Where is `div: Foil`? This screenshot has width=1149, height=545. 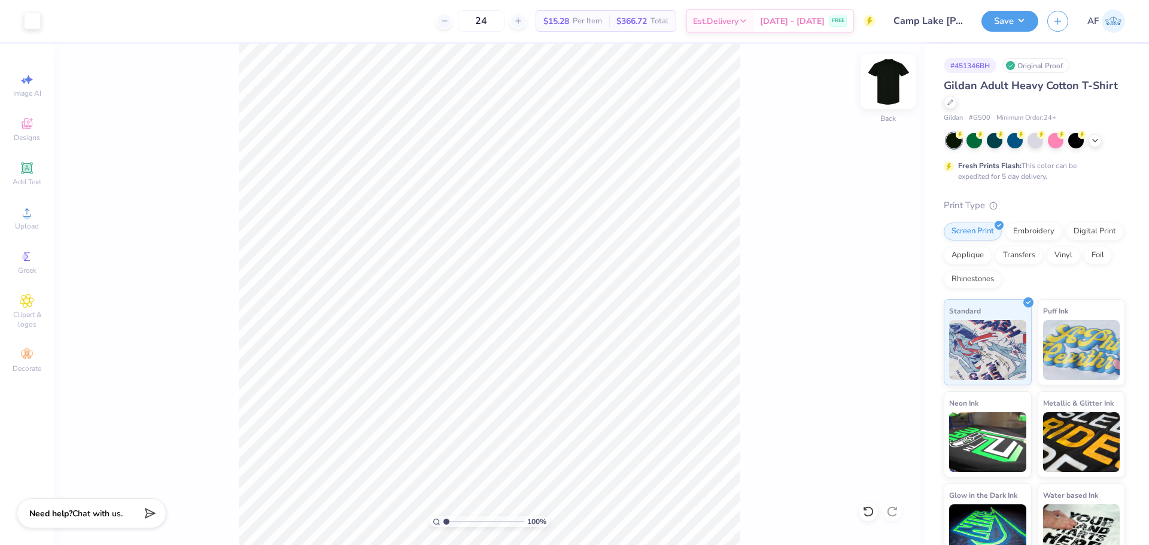 div: Foil is located at coordinates (1098, 256).